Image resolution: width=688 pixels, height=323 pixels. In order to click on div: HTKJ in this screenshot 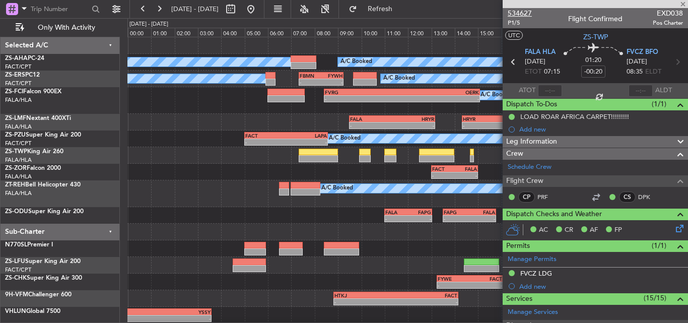, I will do `click(365, 295)`.